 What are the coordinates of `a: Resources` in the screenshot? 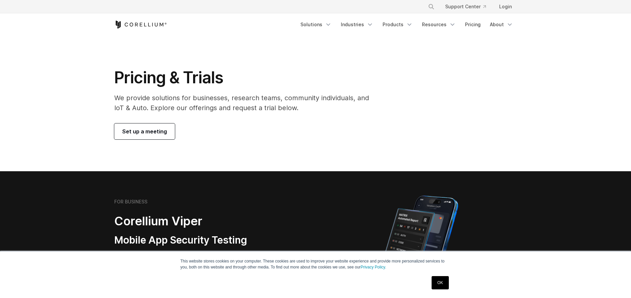 It's located at (439, 25).